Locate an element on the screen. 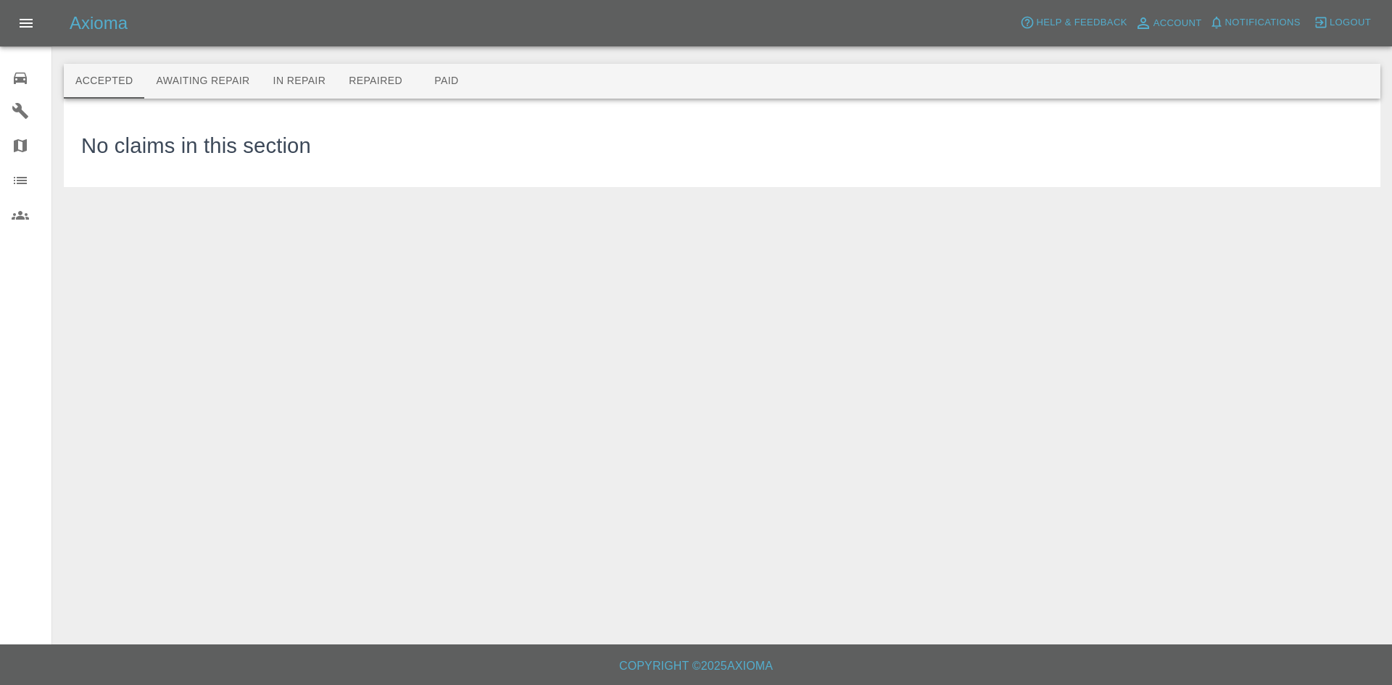 This screenshot has height=685, width=1392. span: Account is located at coordinates (1177, 23).